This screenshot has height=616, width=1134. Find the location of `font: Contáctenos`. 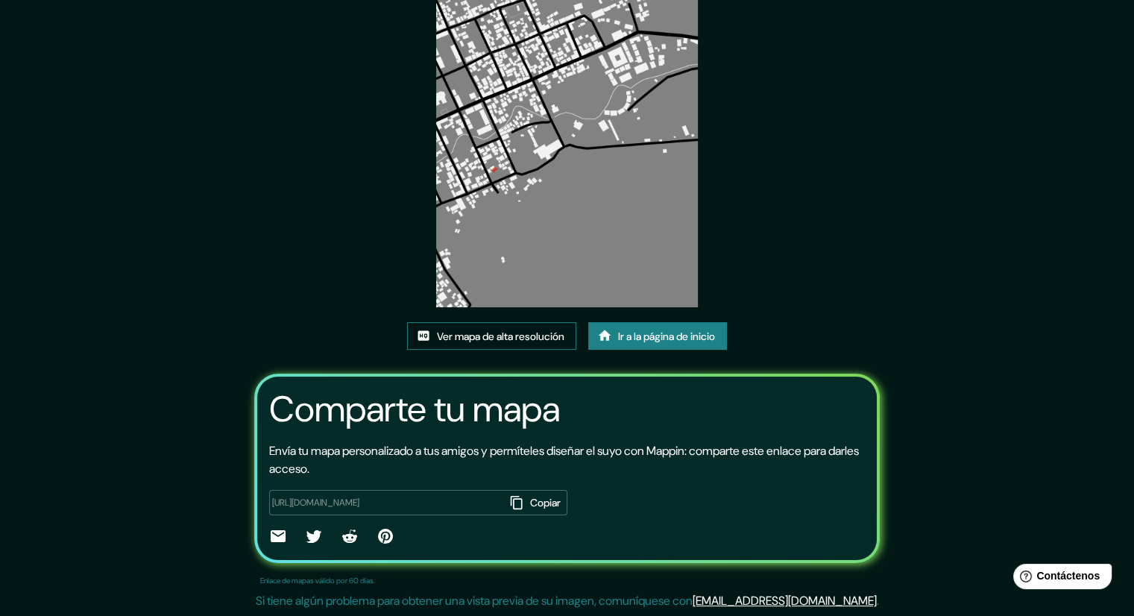

font: Contáctenos is located at coordinates (66, 18).